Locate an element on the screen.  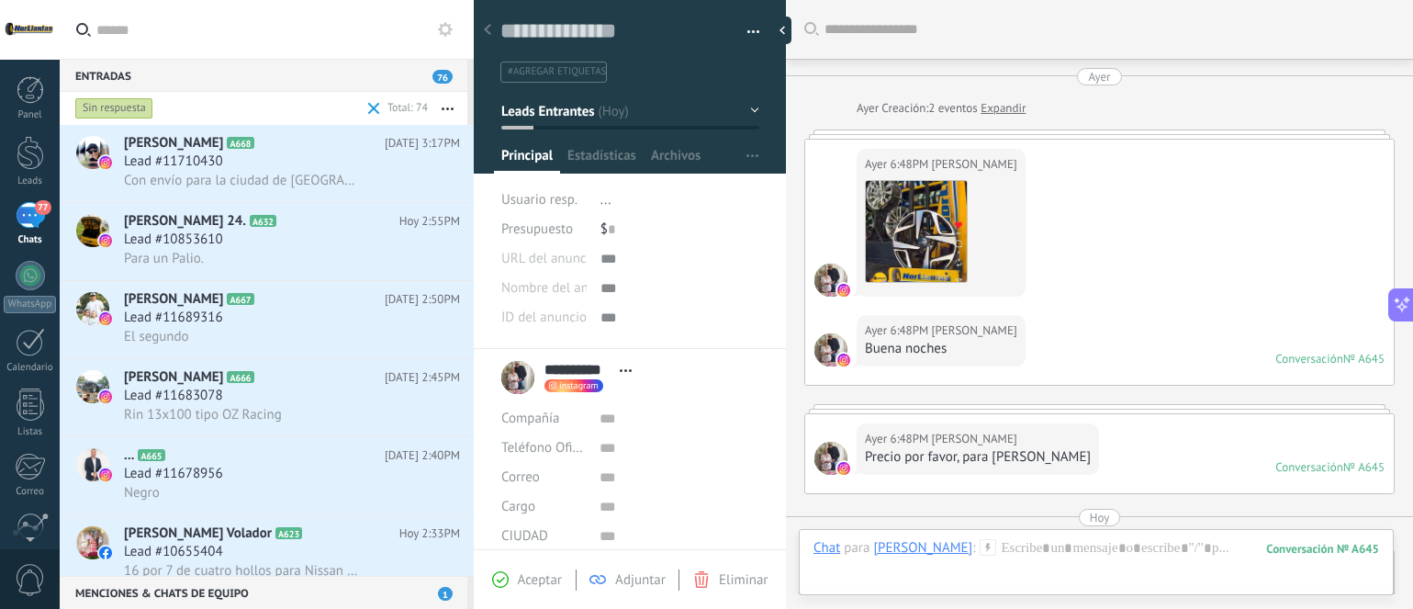
button: Teléfono Oficina is located at coordinates (544, 448).